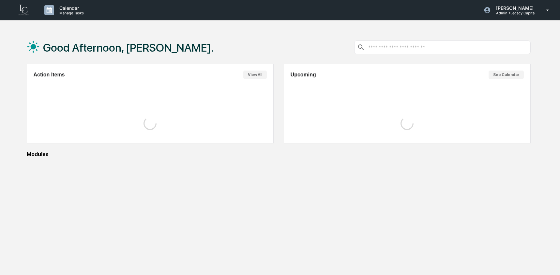 The height and width of the screenshot is (275, 560). Describe the element at coordinates (279, 154) in the screenshot. I see `div: Modules` at that location.